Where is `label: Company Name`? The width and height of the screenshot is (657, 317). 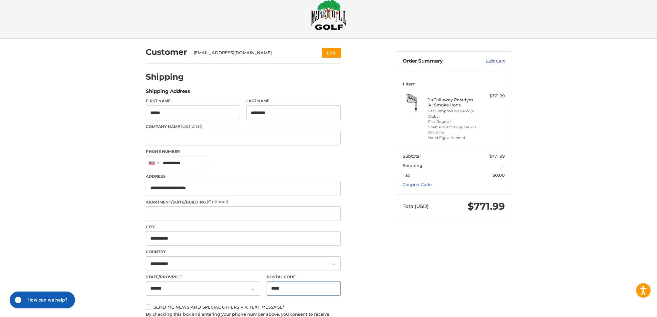
label: Company Name is located at coordinates (243, 127).